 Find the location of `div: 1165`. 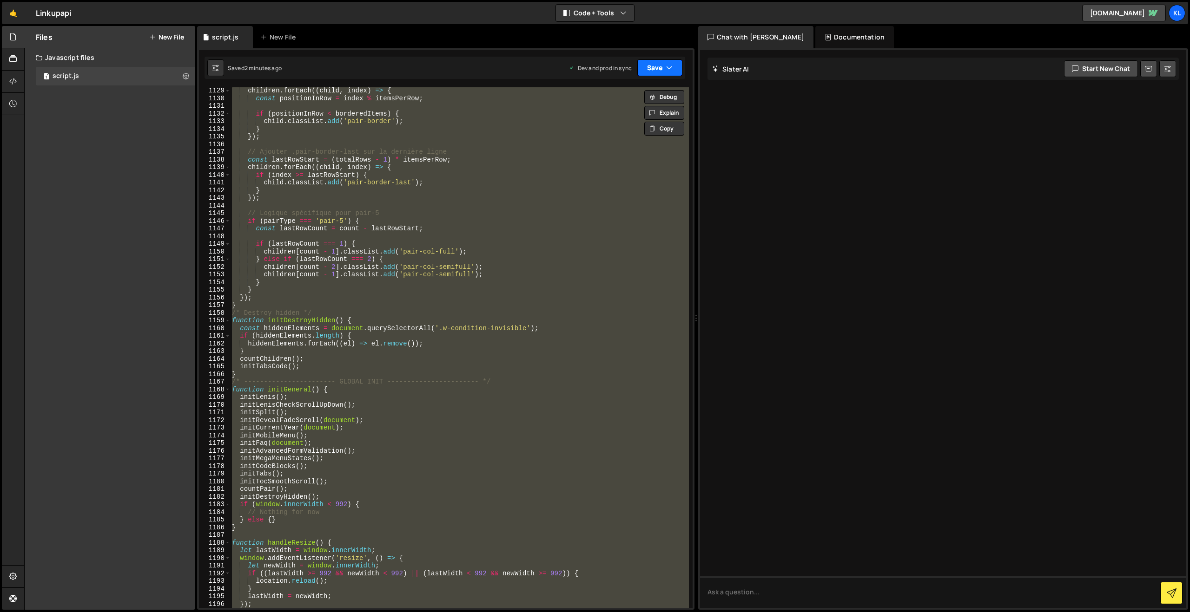

div: 1165 is located at coordinates (215, 367).